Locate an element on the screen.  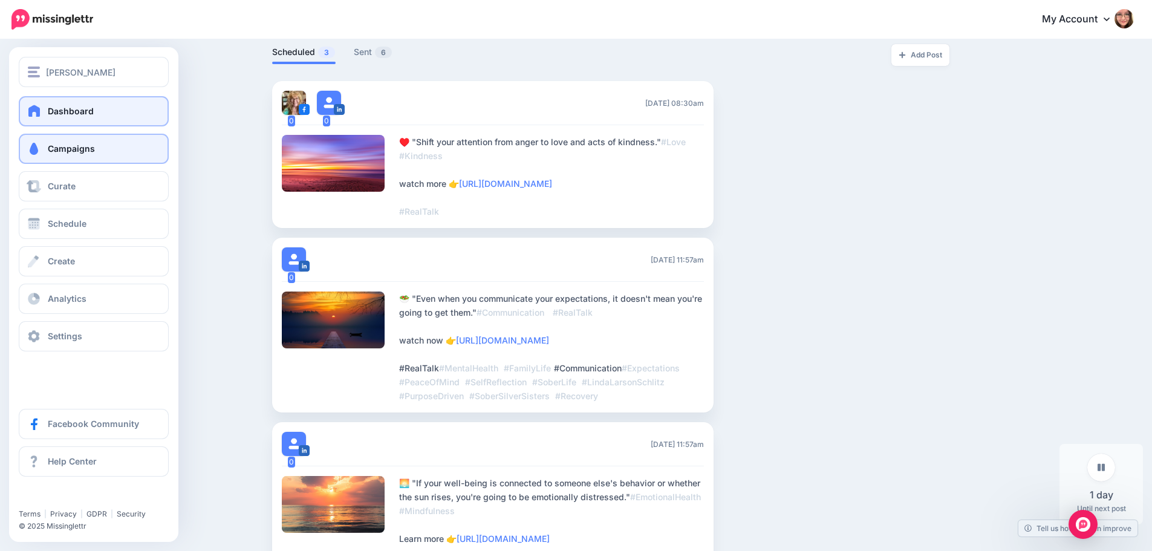
span: #SoberLife is located at coordinates (554, 382).